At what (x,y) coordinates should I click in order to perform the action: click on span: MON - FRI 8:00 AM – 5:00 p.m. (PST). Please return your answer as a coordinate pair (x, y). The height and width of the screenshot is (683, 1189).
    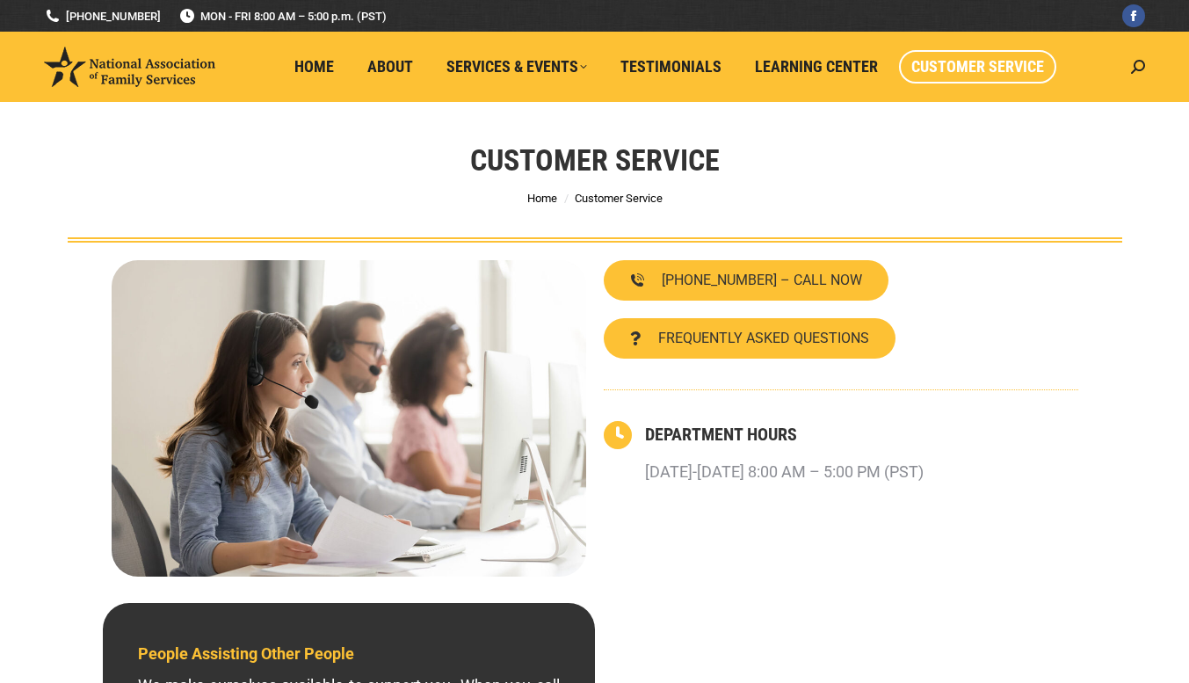
    Looking at the image, I should click on (282, 16).